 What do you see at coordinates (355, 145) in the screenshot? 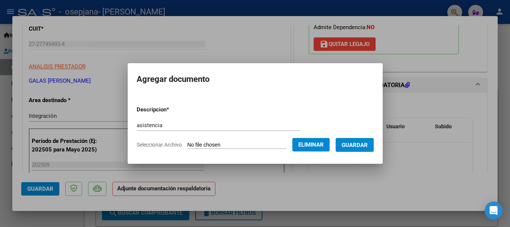
I see `button: Guardar` at bounding box center [355, 145].